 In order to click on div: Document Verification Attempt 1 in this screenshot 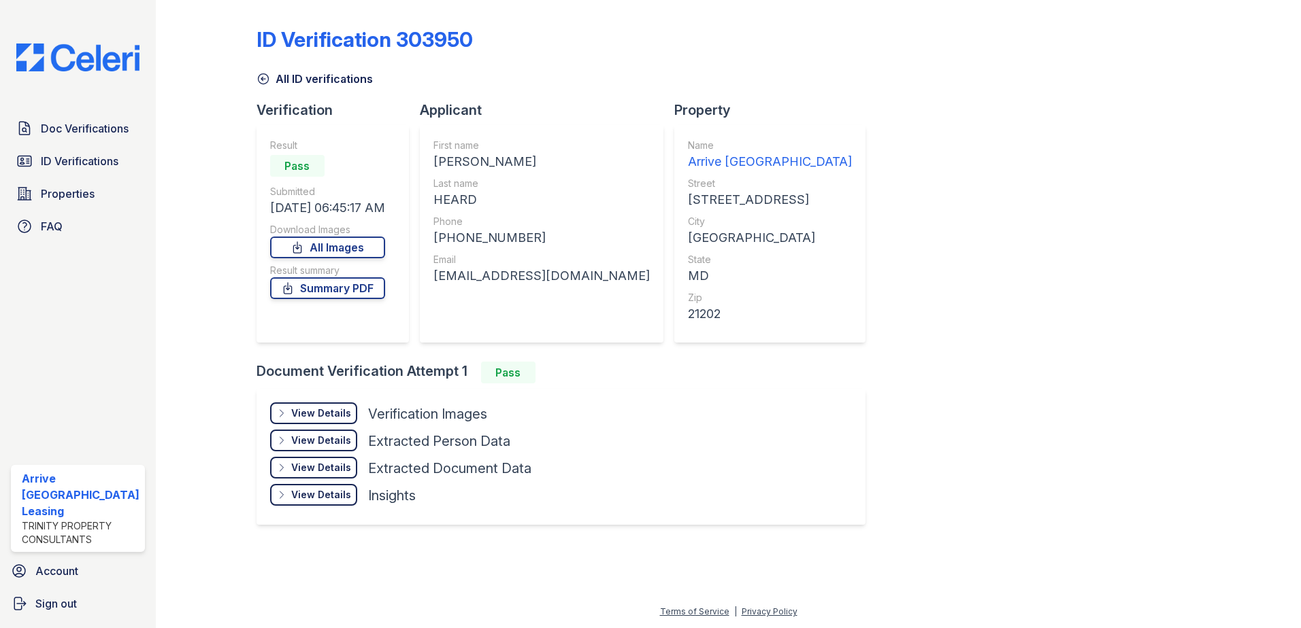, I will do `click(566, 373)`.